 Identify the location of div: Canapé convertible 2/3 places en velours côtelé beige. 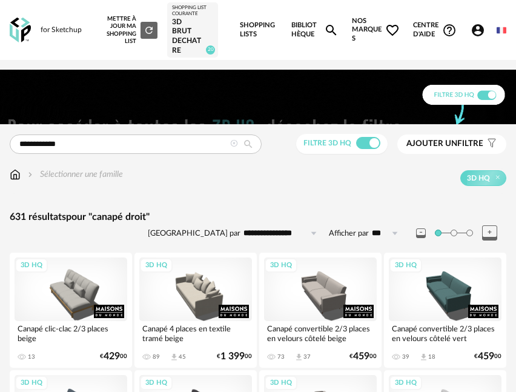
(320, 333).